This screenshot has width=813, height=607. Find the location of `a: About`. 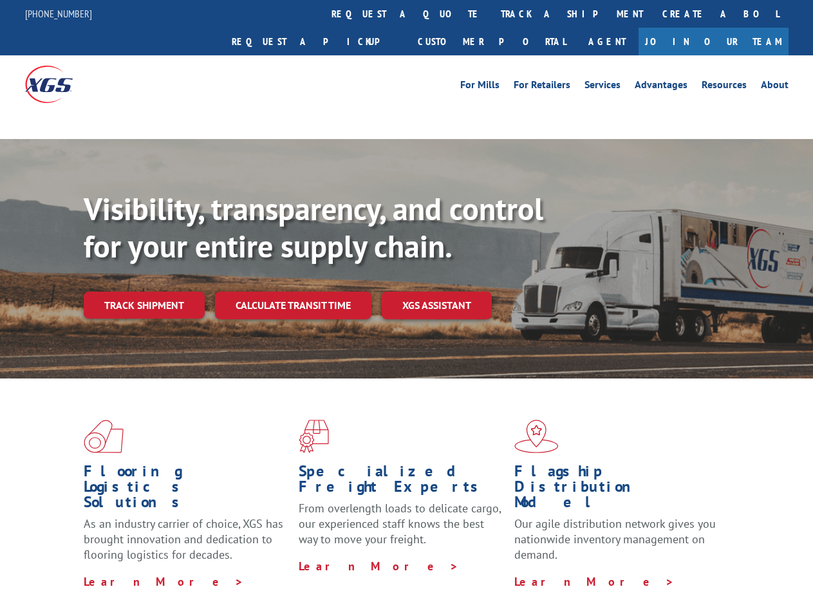

a: About is located at coordinates (774, 87).